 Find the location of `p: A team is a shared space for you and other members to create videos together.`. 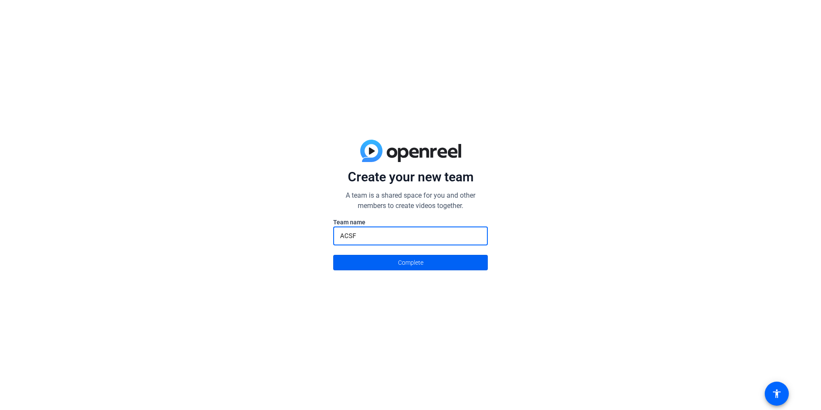

p: A team is a shared space for you and other members to create videos together. is located at coordinates (411, 201).